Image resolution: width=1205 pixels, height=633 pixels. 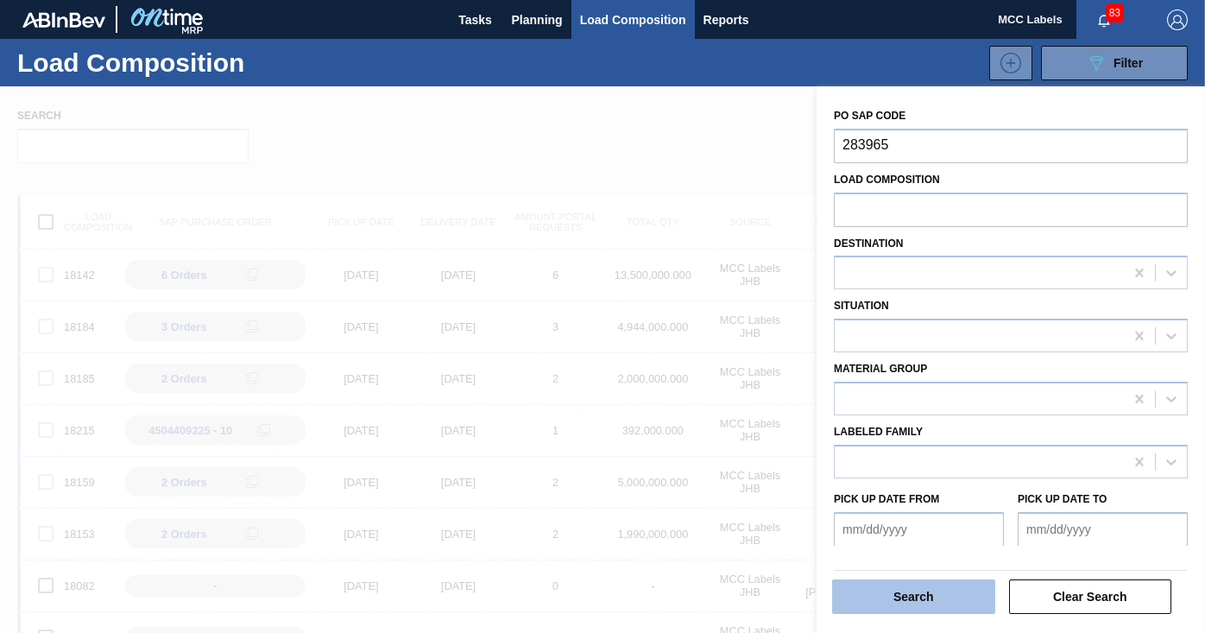 What do you see at coordinates (726, 20) in the screenshot?
I see `span: Reports` at bounding box center [726, 20].